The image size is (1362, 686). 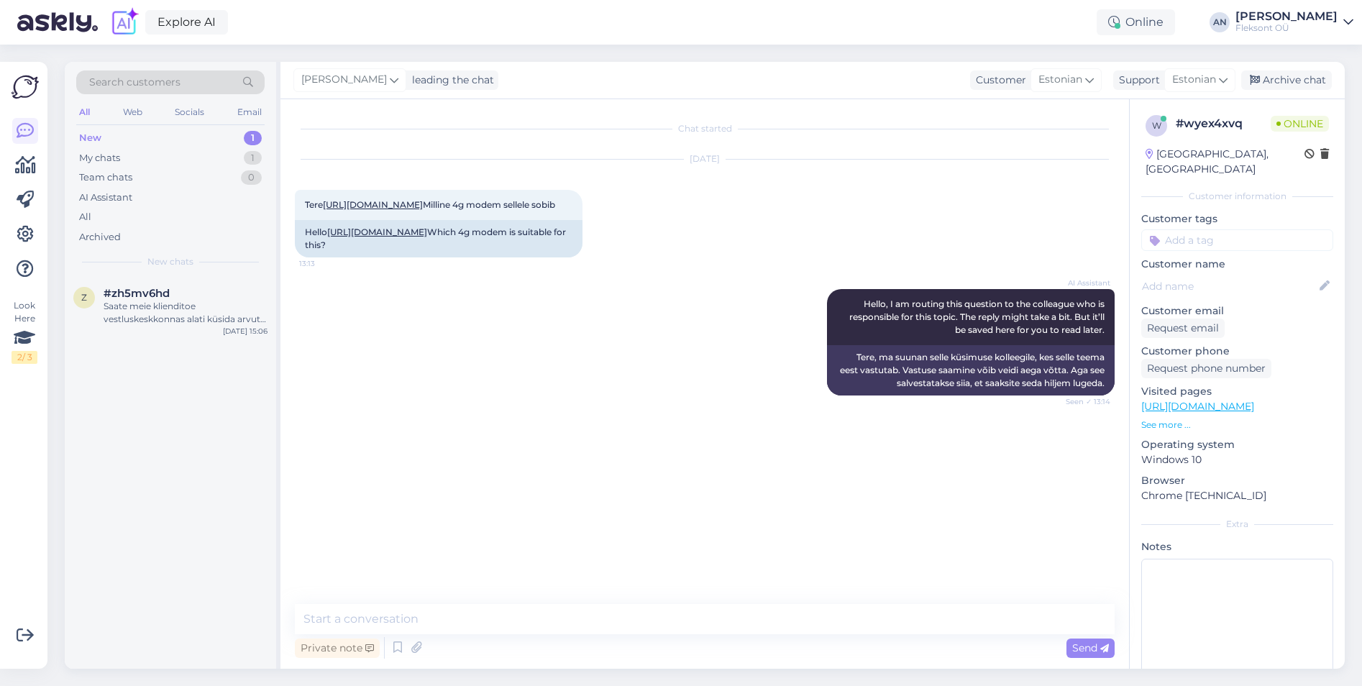 I want to click on div: New, so click(x=90, y=138).